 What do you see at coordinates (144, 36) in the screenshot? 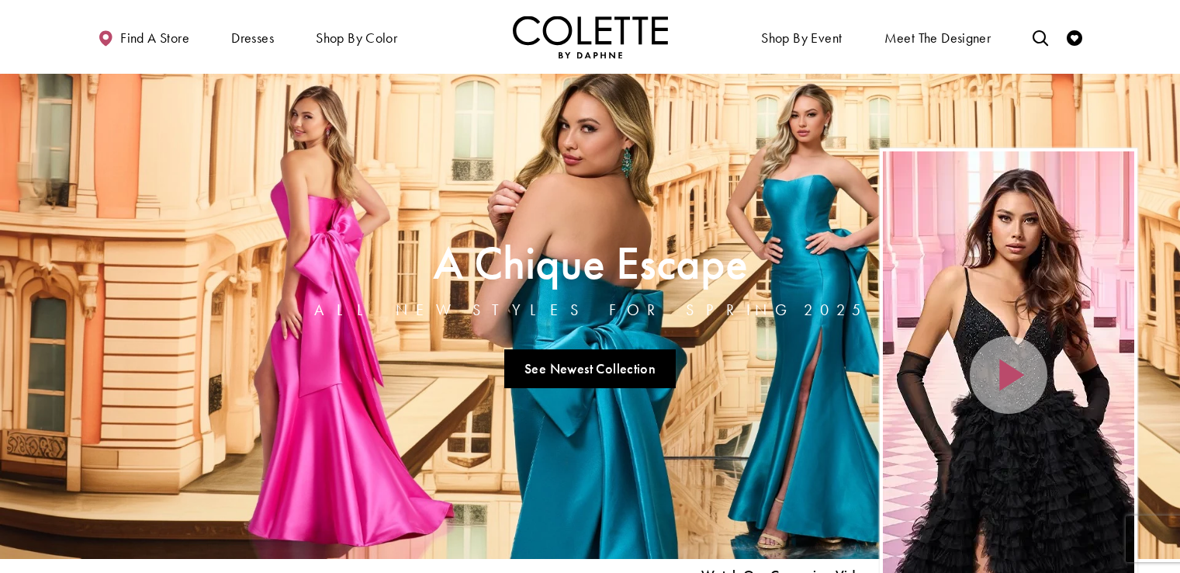
I see `a: Find a store` at bounding box center [144, 36].